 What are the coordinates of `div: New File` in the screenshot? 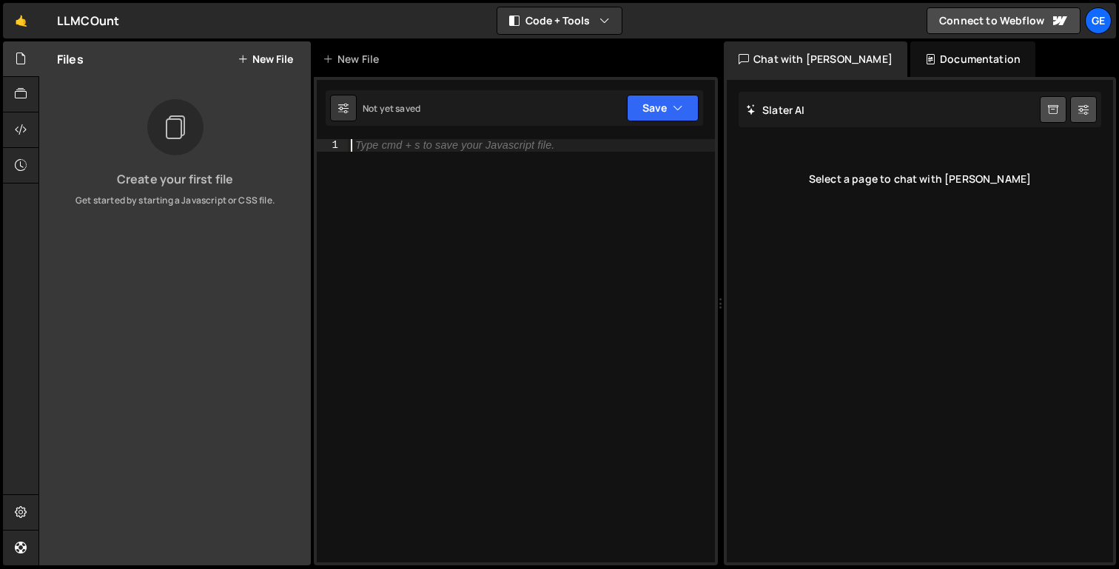 It's located at (354, 59).